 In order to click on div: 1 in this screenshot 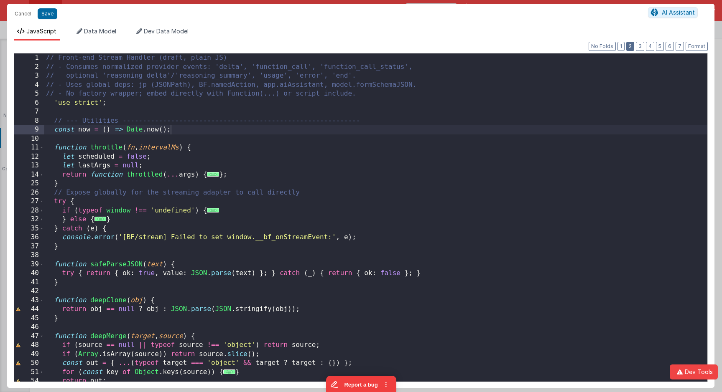, I will do `click(29, 58)`.